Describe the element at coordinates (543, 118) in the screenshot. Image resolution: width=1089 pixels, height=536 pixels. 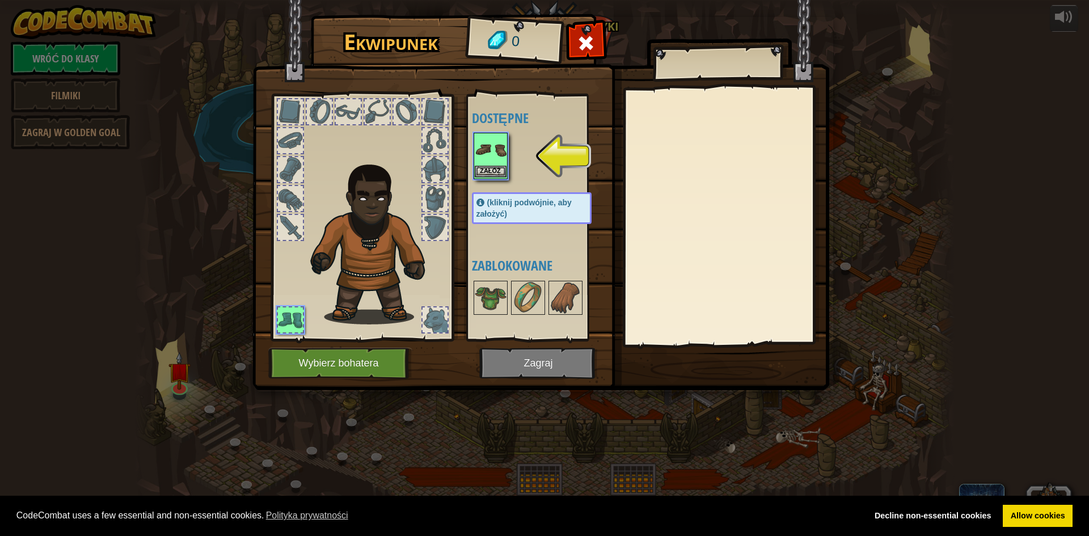
I see `h4: Dostępne` at that location.